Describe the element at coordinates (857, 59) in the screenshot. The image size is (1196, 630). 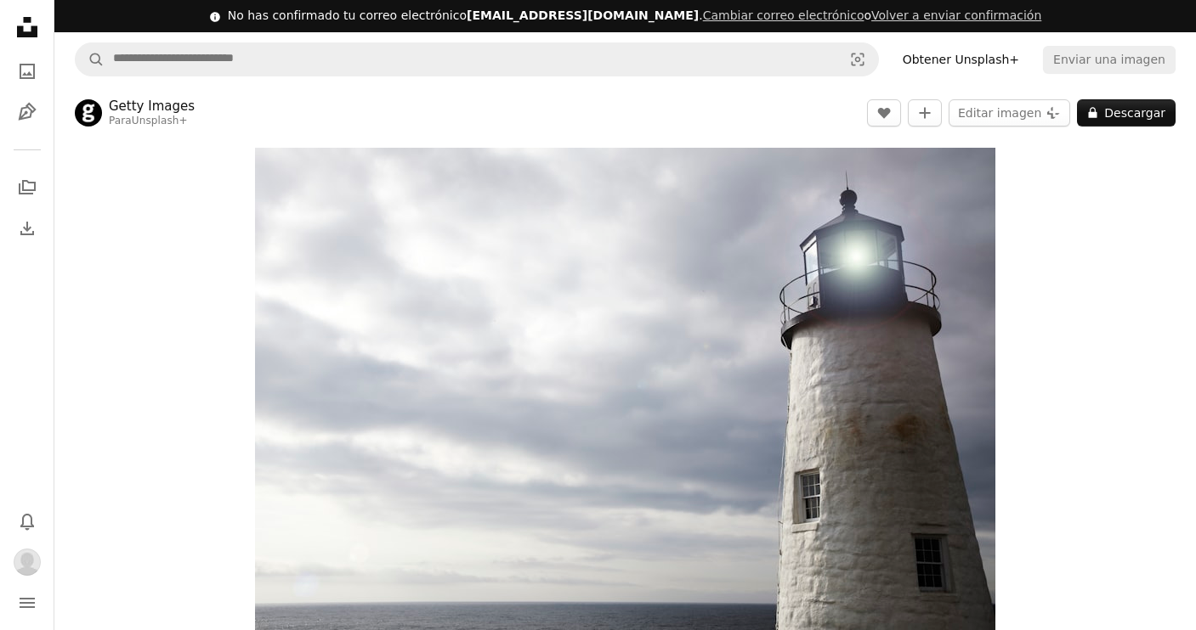
I see `button: Búsqueda visual` at that location.